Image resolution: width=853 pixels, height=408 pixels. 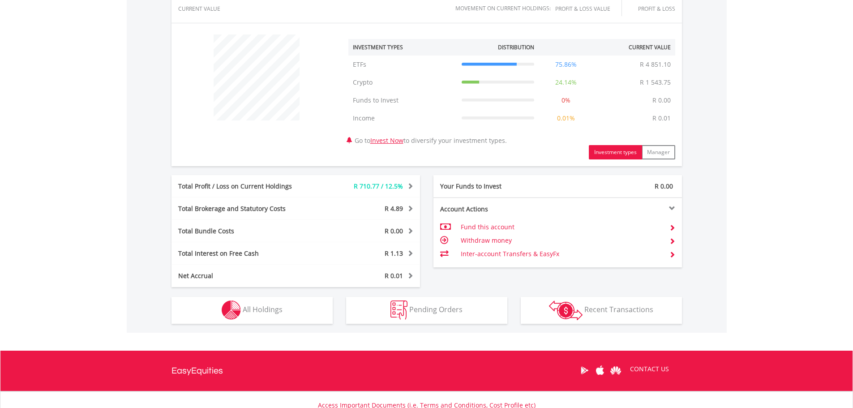 What do you see at coordinates (427, 310) in the screenshot?
I see `button: Pending Orders` at bounding box center [427, 310].